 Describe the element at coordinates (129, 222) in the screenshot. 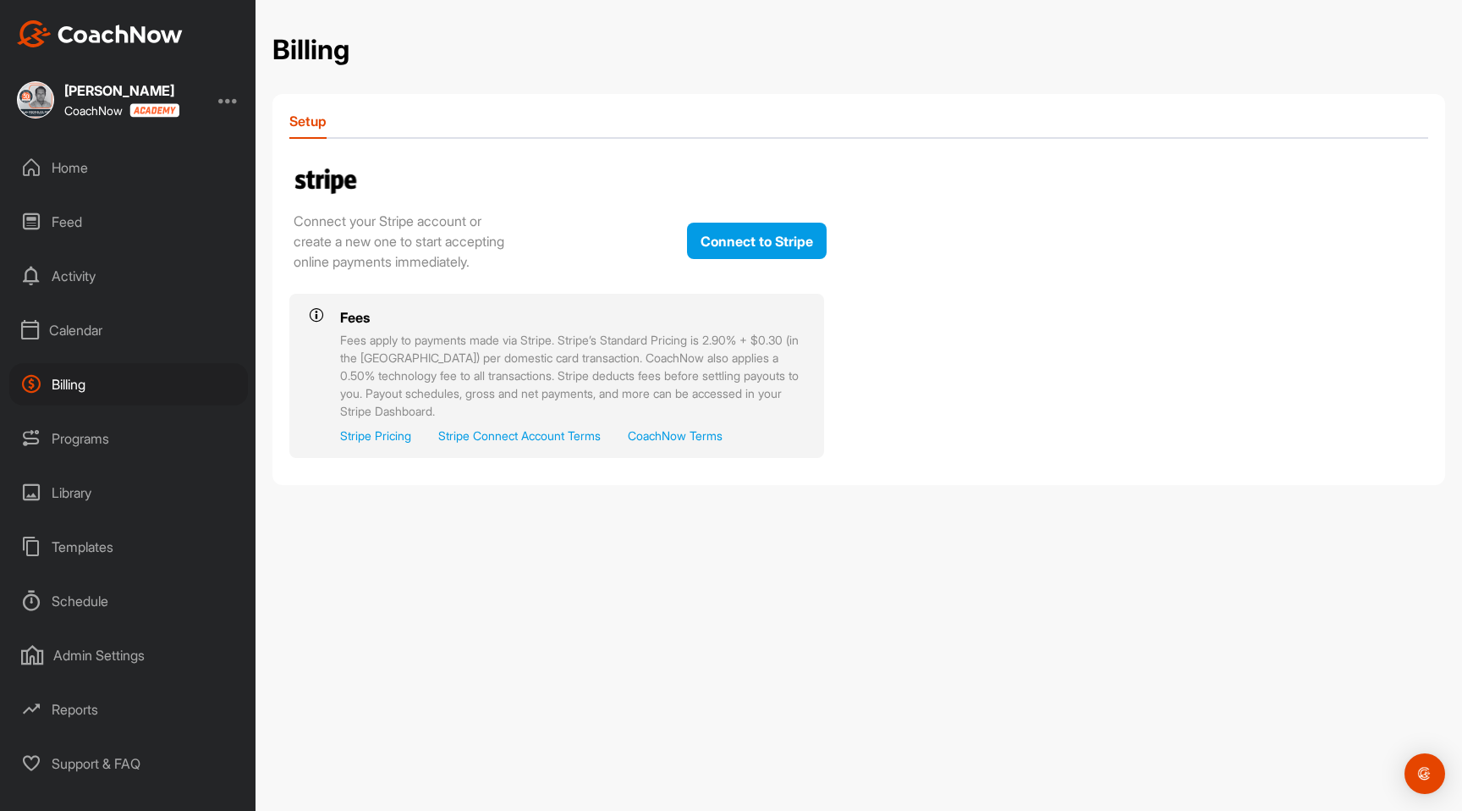

I see `div: Feed` at that location.